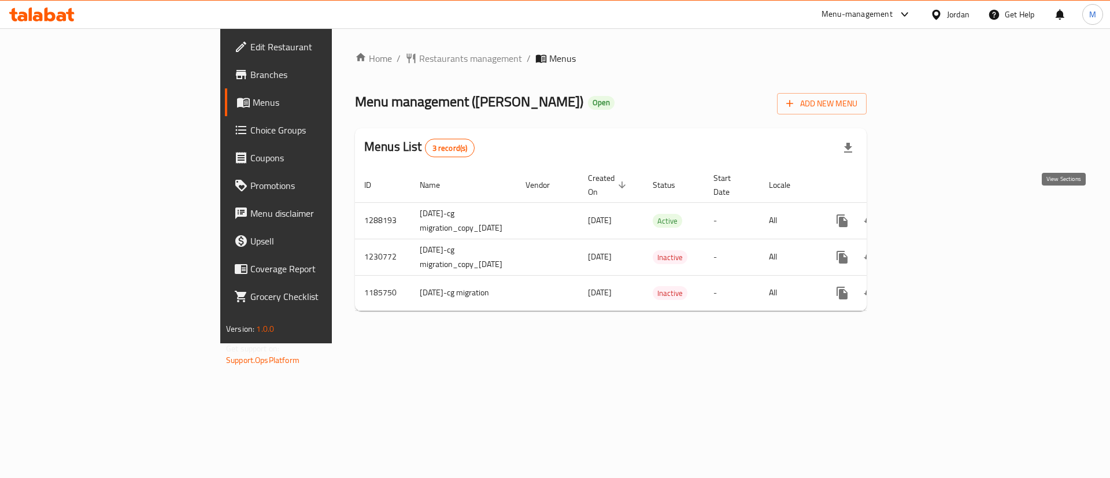 The height and width of the screenshot is (478, 1110). What do you see at coordinates (315, 158) in the screenshot?
I see `a: Coupons` at bounding box center [315, 158].